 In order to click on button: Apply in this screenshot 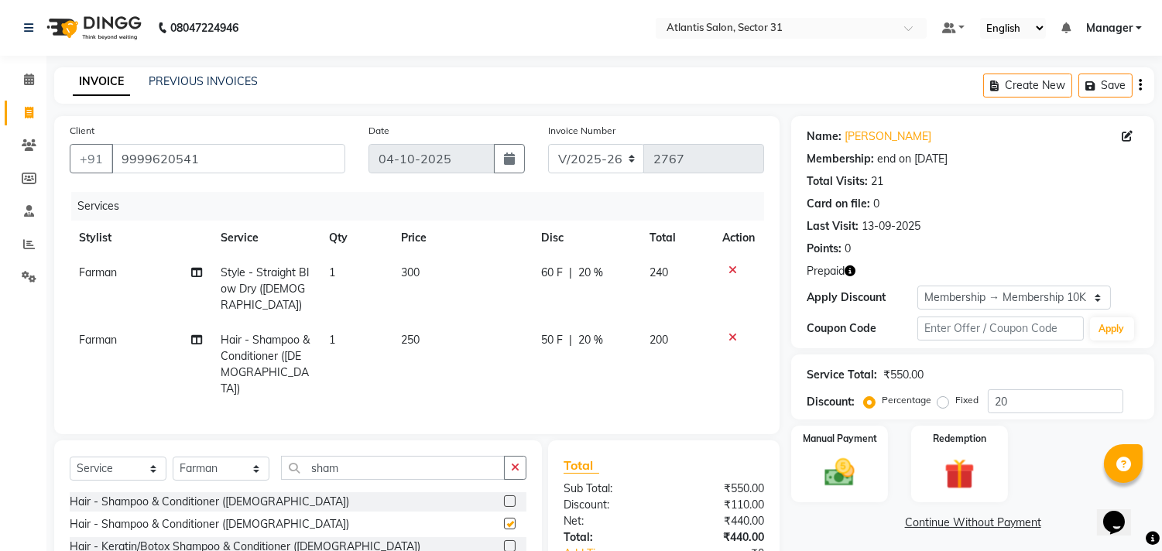, I will do `click(1112, 329)`.